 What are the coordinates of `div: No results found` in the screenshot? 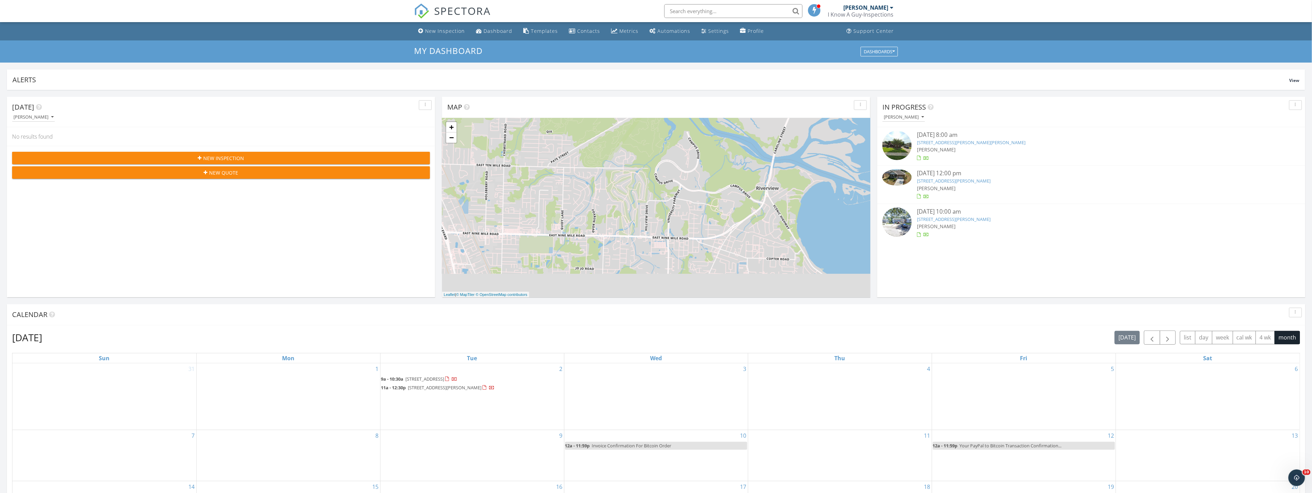 It's located at (221, 137).